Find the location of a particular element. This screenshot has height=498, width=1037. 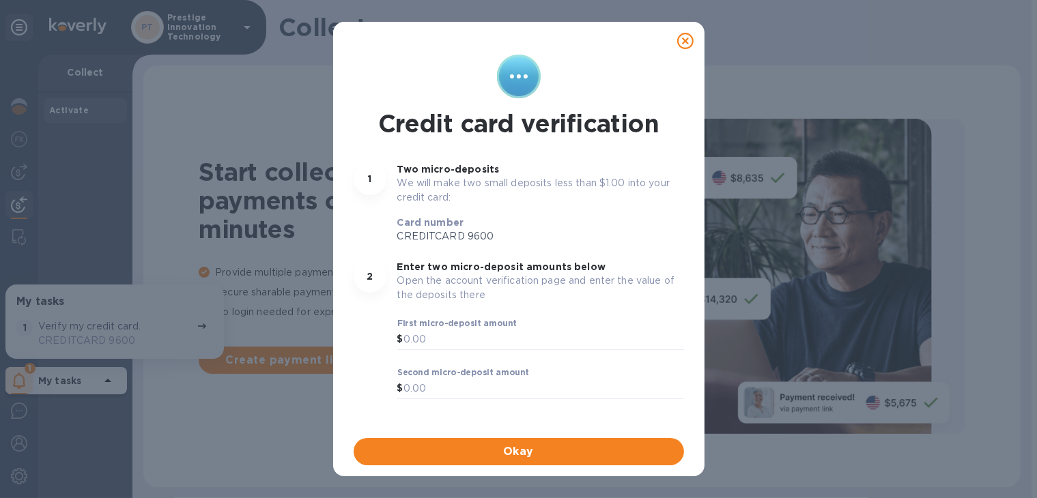

p: Enter two micro-deposit amounts below is located at coordinates (541, 267).